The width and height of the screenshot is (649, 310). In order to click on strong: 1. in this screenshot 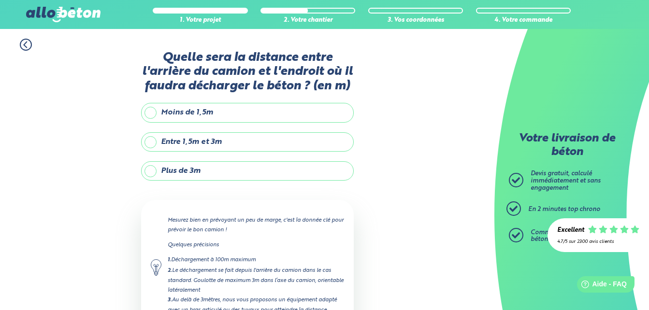, I will do `click(169, 260)`.